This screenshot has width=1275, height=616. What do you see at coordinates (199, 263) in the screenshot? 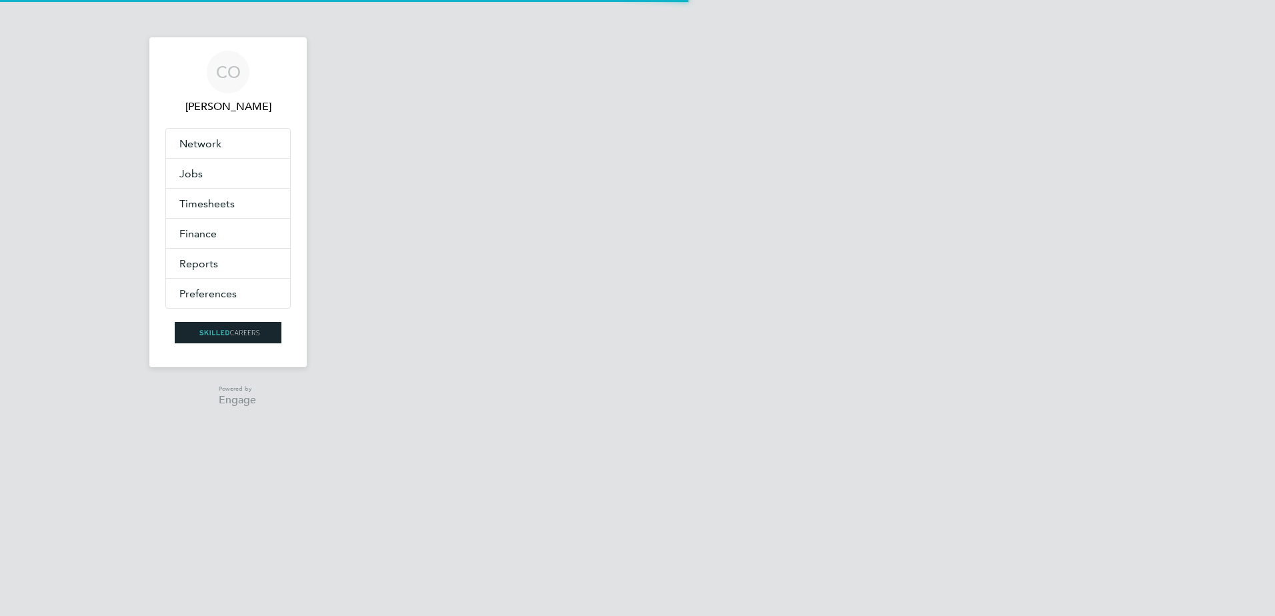
I see `span: Reports` at bounding box center [199, 263].